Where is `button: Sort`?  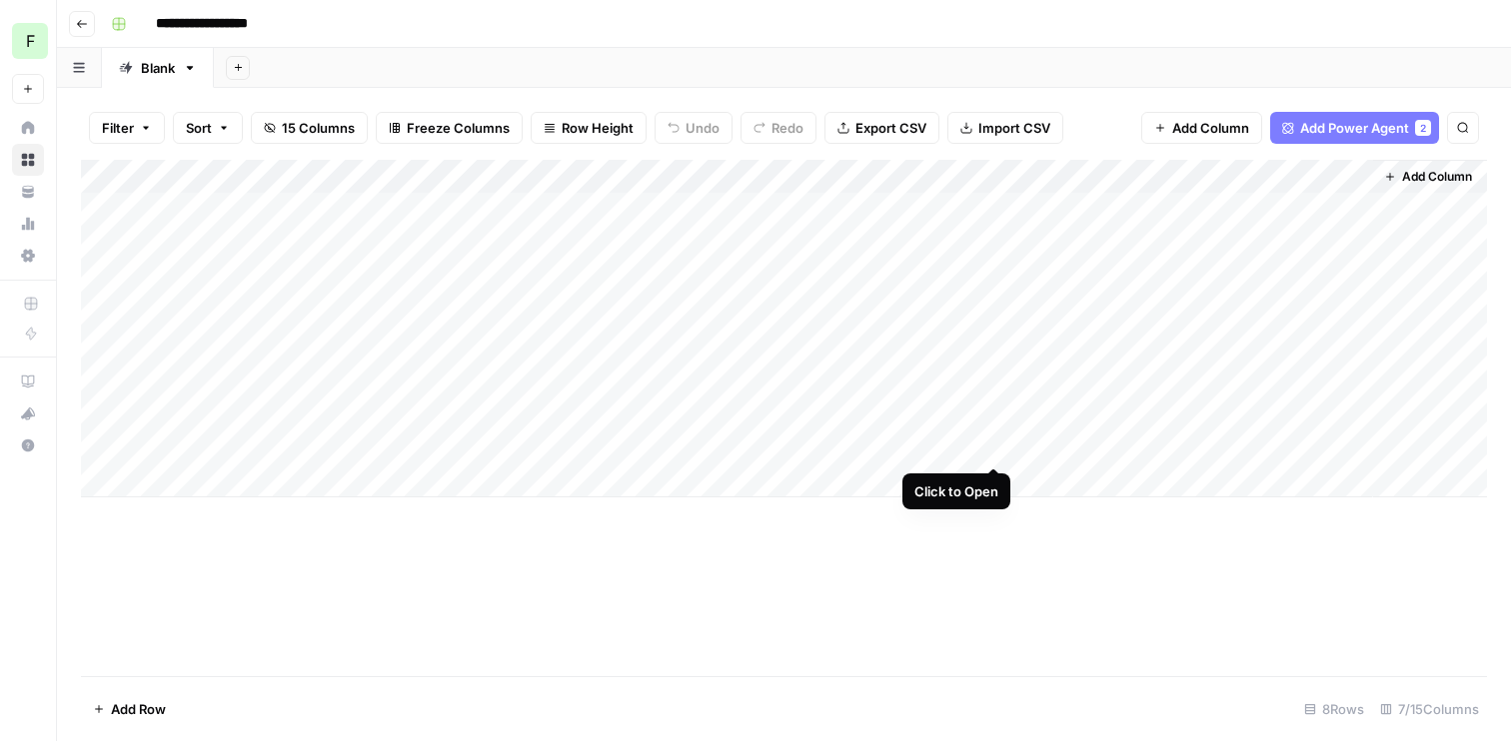
button: Sort is located at coordinates (208, 128).